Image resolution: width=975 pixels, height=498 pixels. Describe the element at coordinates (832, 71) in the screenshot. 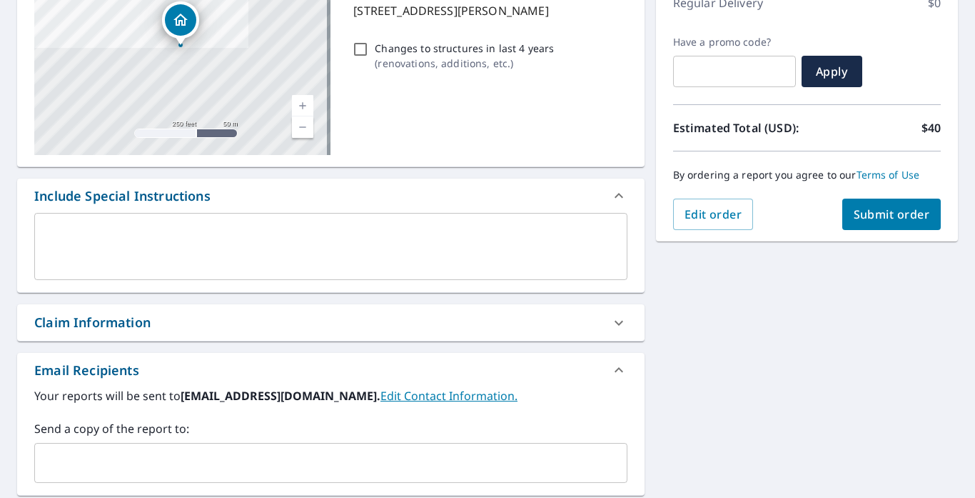

I see `button: Apply` at that location.